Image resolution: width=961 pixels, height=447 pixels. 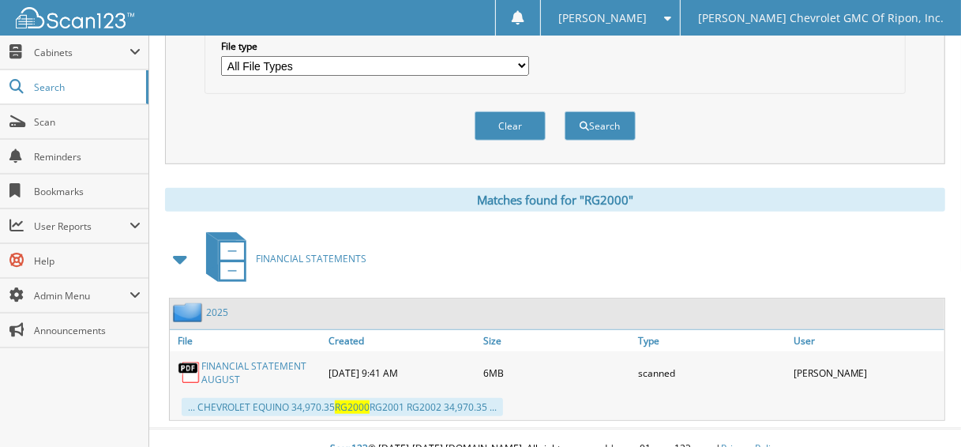 What do you see at coordinates (261, 373) in the screenshot?
I see `a: FINANCIAL STATEMENT AUGUST` at bounding box center [261, 373].